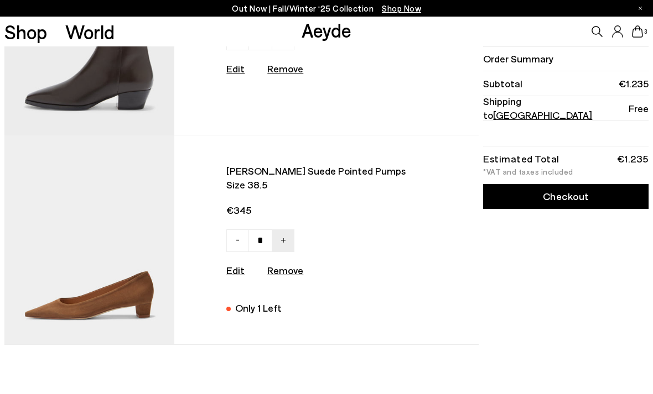 The height and width of the screenshot is (394, 653). What do you see at coordinates (632, 159) in the screenshot?
I see `div: €1.235` at bounding box center [632, 159].